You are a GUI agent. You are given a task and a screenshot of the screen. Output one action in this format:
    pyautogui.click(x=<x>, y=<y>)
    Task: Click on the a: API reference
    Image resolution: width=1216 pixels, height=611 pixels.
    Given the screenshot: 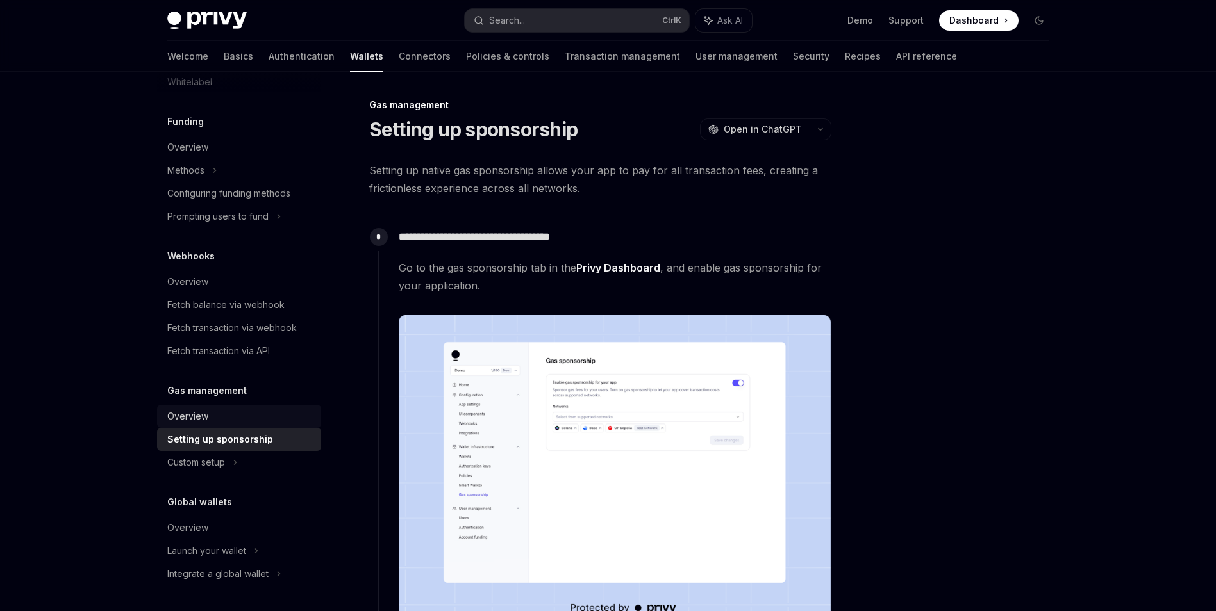 What is the action you would take?
    pyautogui.click(x=926, y=56)
    